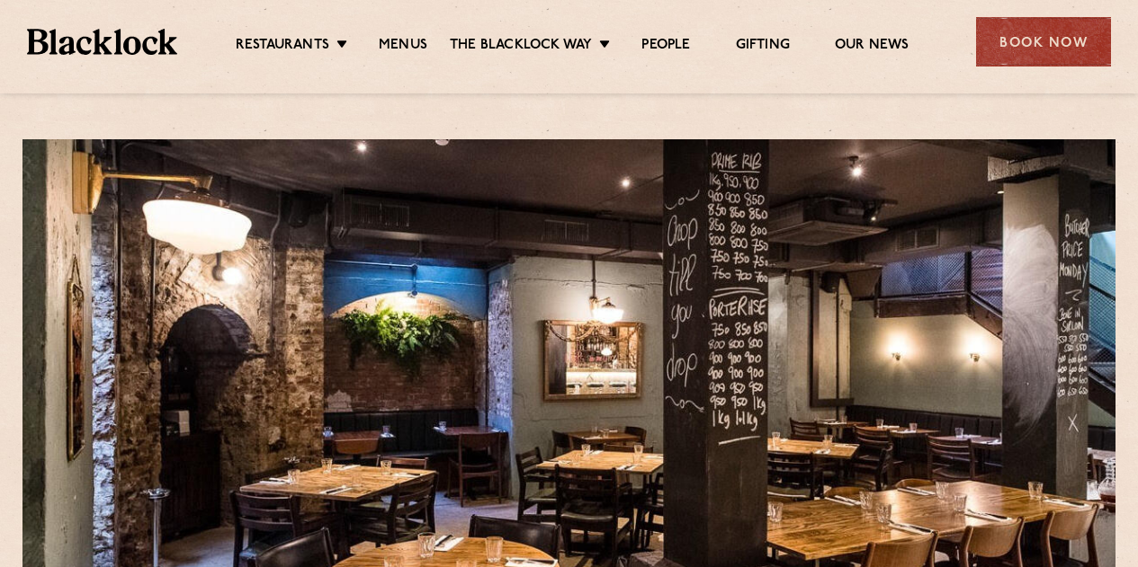  Describe the element at coordinates (1043, 41) in the screenshot. I see `div: Book Now` at that location.